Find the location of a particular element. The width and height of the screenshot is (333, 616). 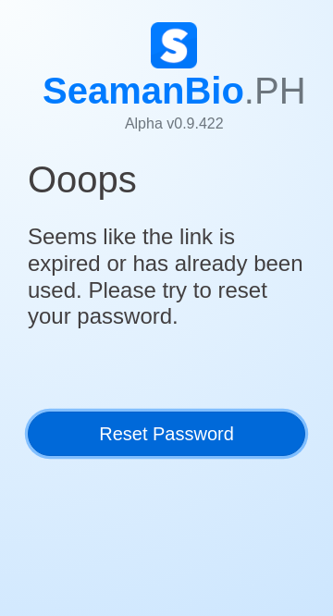

img: Logo is located at coordinates (174, 45).